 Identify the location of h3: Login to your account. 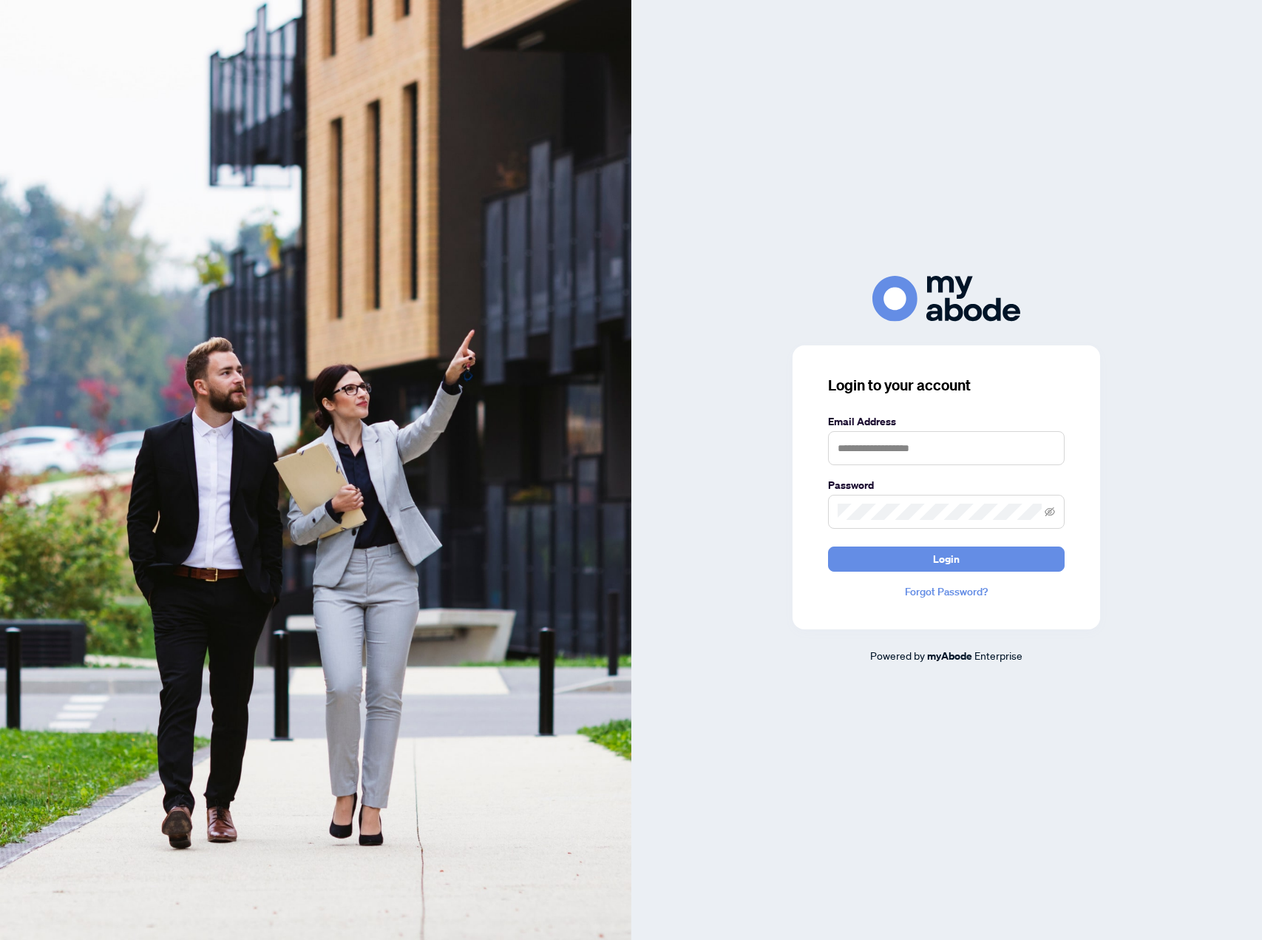
(946, 385).